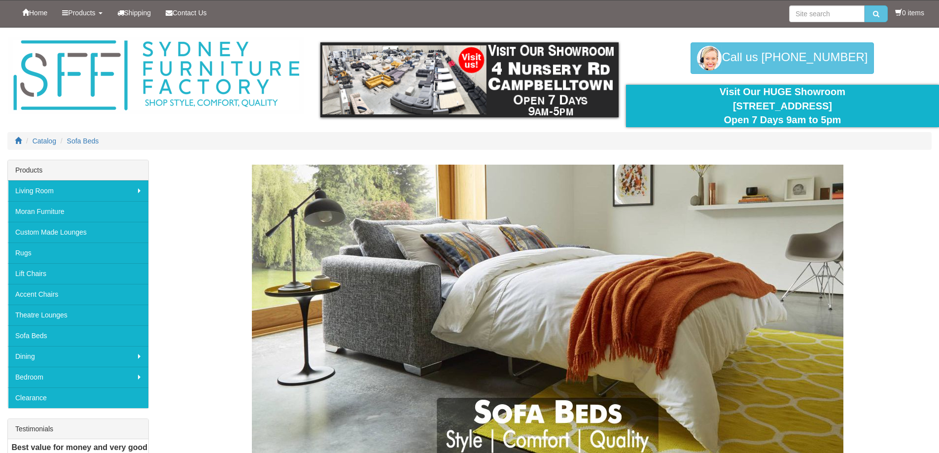 This screenshot has width=939, height=453. What do you see at coordinates (189, 13) in the screenshot?
I see `span: Contact Us` at bounding box center [189, 13].